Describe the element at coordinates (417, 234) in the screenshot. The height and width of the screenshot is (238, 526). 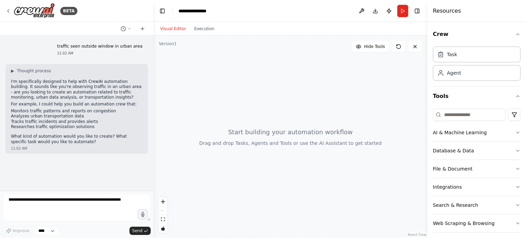
I see `a: React Flow attribution` at that location.